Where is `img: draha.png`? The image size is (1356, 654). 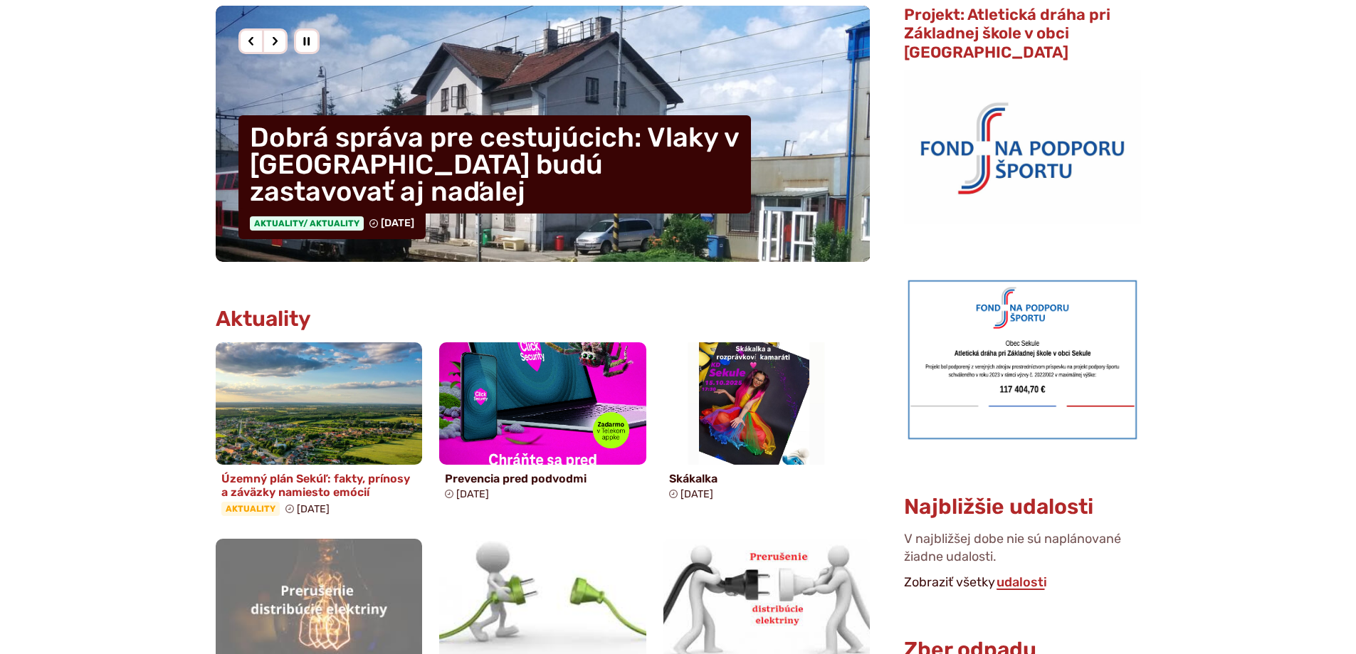
img: draha.png is located at coordinates (1022, 360).